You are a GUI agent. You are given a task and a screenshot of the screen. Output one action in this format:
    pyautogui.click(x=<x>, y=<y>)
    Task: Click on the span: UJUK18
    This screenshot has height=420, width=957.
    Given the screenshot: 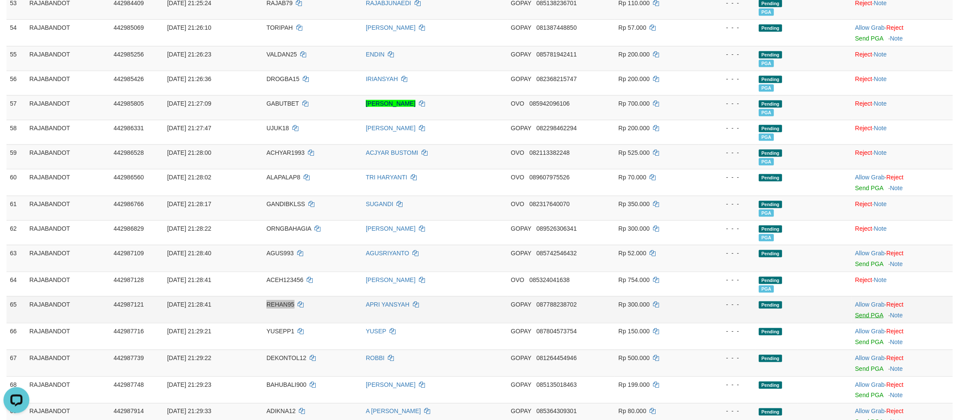 What is the action you would take?
    pyautogui.click(x=278, y=128)
    